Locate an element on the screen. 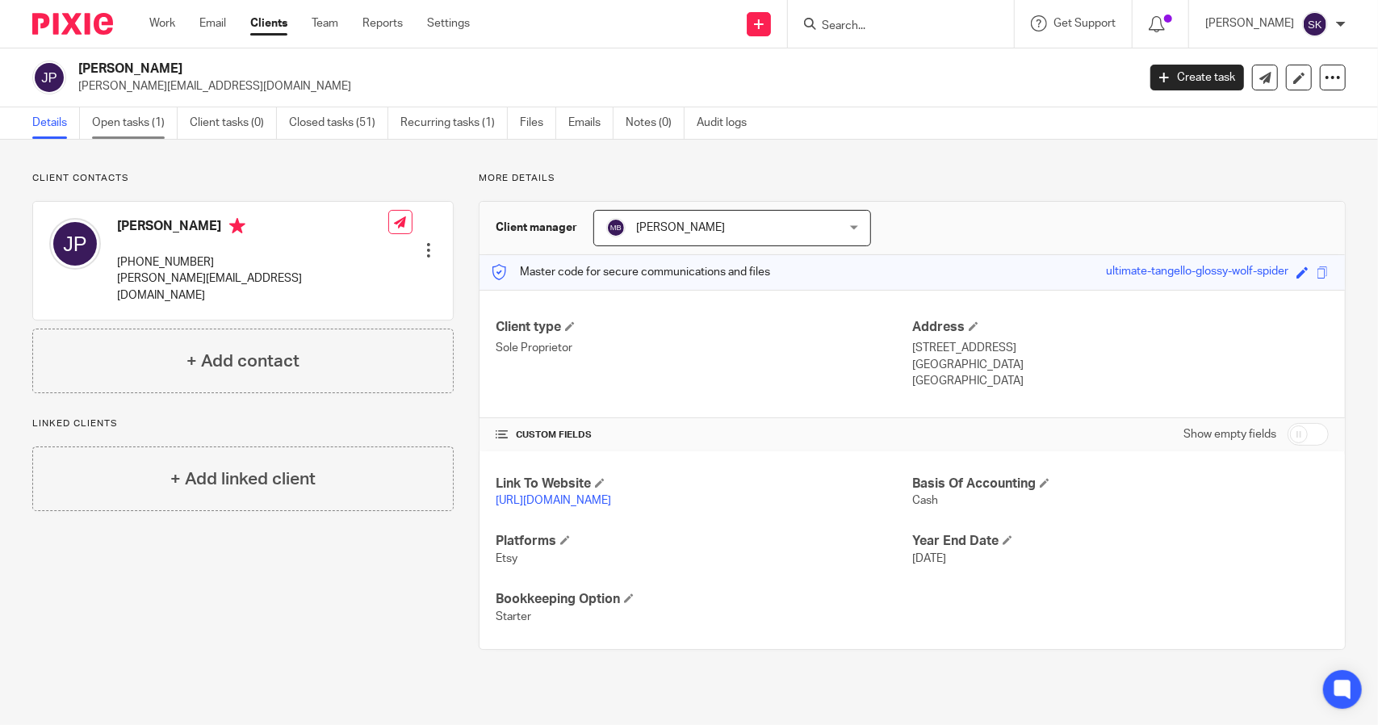 The height and width of the screenshot is (725, 1378). p: Sole Proprietor is located at coordinates (704, 348).